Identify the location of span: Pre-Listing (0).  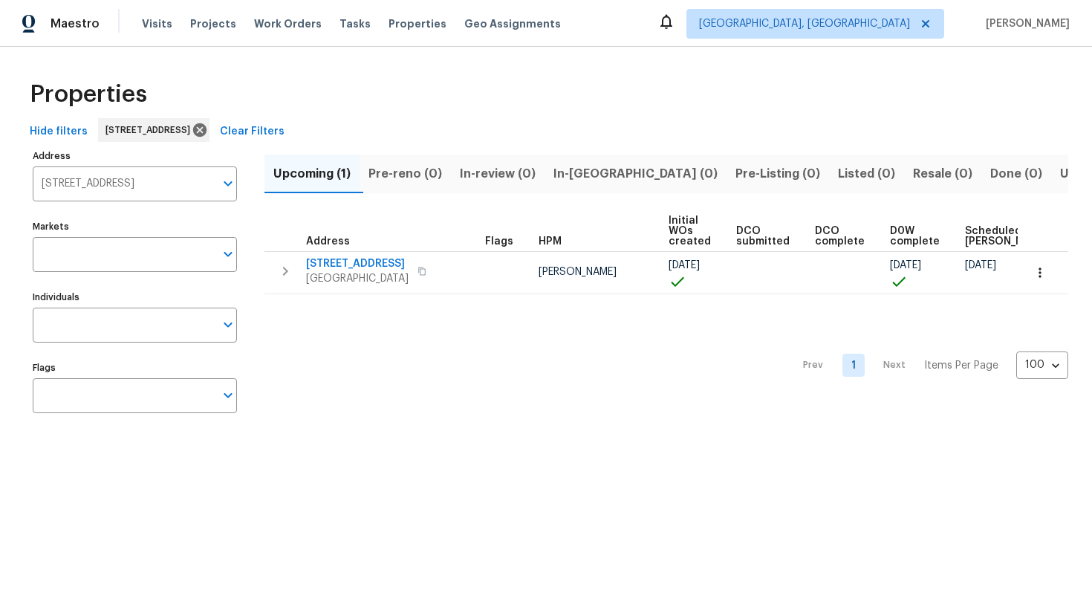
(778, 174).